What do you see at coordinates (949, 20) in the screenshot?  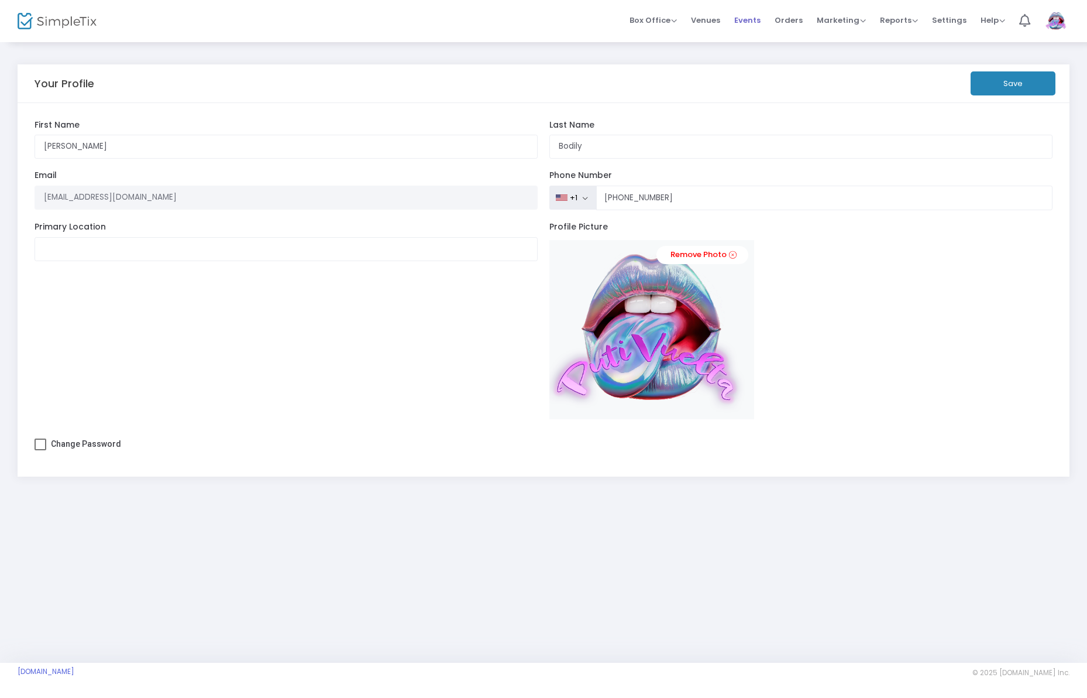 I see `span: Settings` at bounding box center [949, 20].